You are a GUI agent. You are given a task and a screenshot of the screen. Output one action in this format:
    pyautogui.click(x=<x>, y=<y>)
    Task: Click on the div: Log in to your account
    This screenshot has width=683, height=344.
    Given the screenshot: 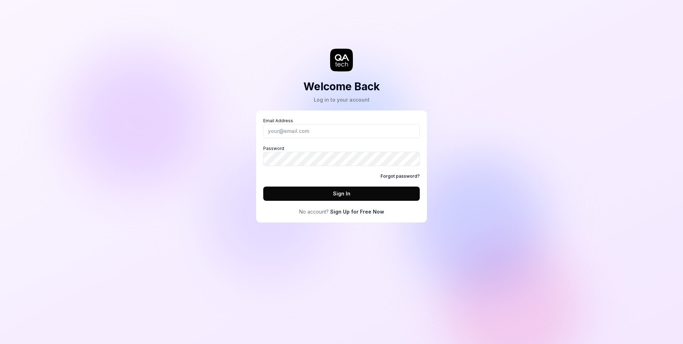 What is the action you would take?
    pyautogui.click(x=341, y=100)
    